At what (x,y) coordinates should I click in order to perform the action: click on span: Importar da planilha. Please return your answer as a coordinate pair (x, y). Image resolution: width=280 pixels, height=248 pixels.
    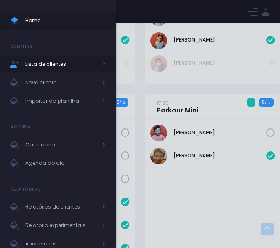
    Looking at the image, I should click on (61, 101).